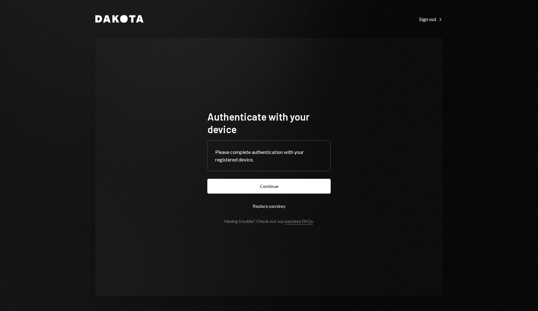 This screenshot has width=538, height=311. What do you see at coordinates (299, 221) in the screenshot?
I see `a: passkey FAQs` at bounding box center [299, 221].